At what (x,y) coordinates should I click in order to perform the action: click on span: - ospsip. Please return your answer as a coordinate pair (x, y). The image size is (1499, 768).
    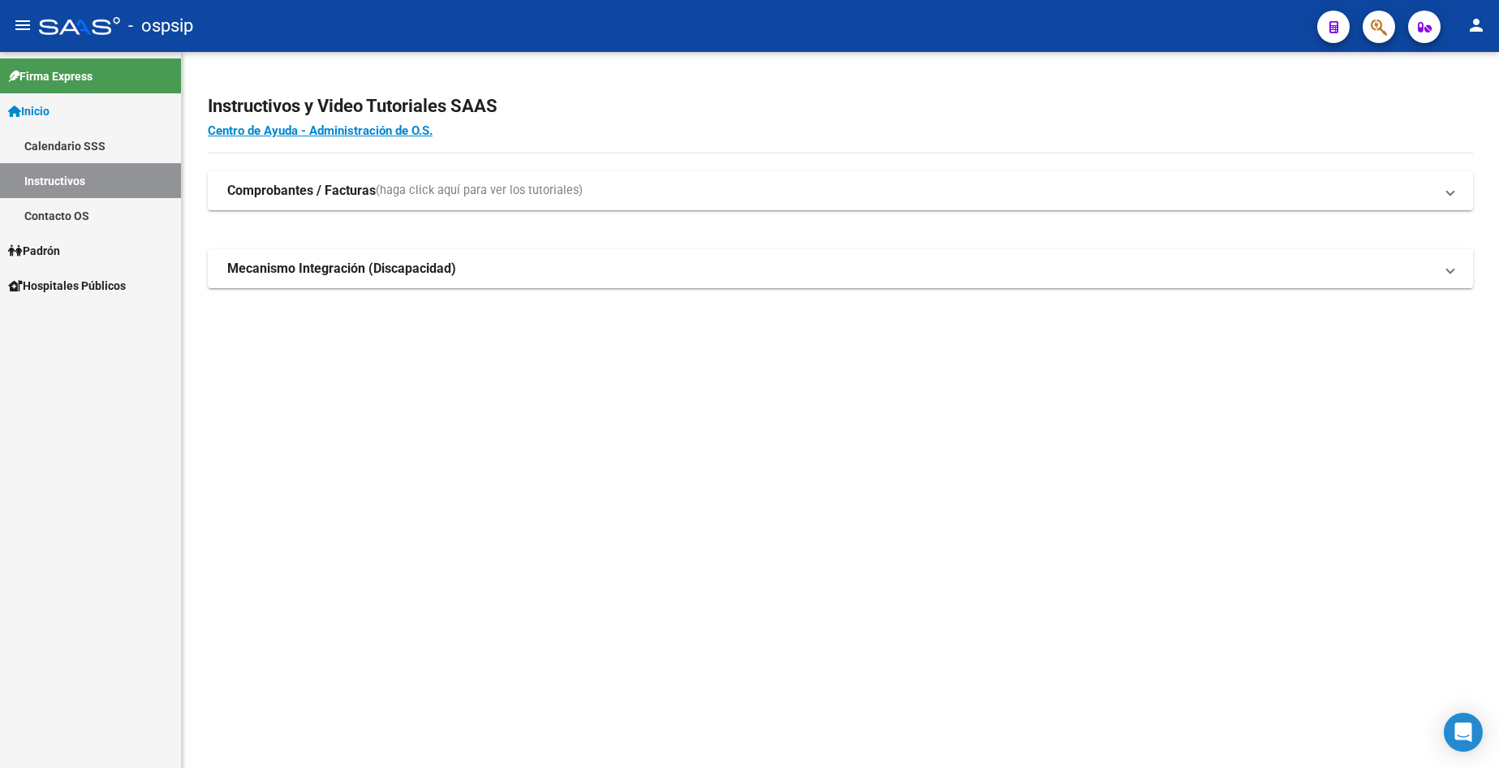
    Looking at the image, I should click on (161, 26).